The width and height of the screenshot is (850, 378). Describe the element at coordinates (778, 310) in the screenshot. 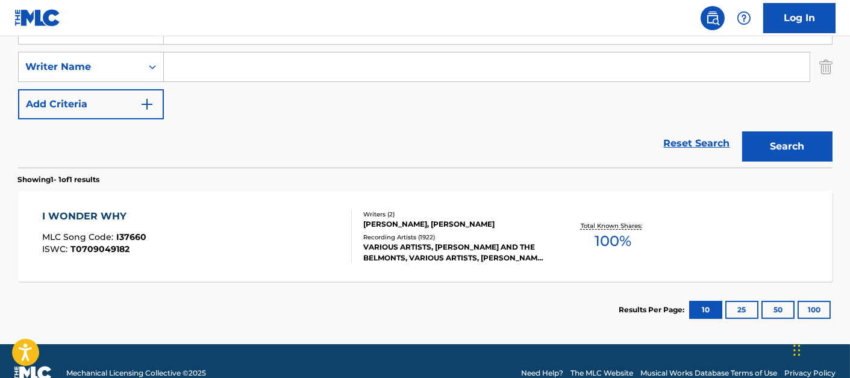

I see `button: 50` at that location.